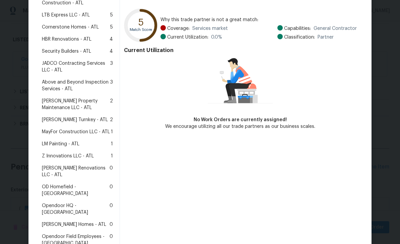 This screenshot has width=400, height=244. I want to click on span: Services market, so click(210, 28).